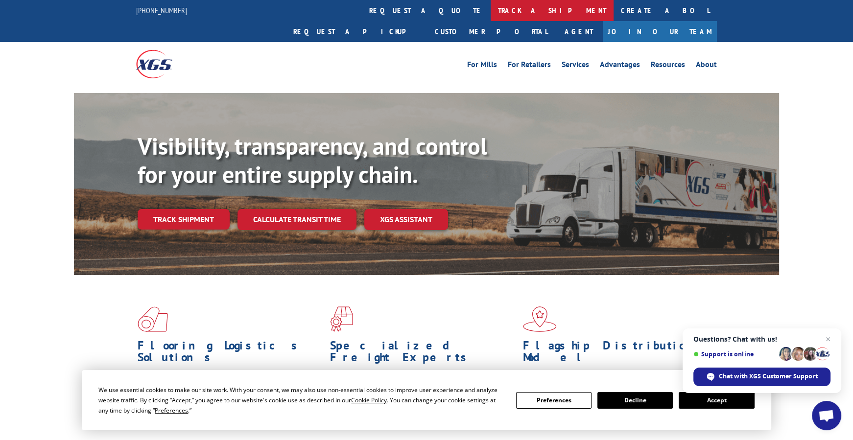  I want to click on div: Open chat, so click(827, 416).